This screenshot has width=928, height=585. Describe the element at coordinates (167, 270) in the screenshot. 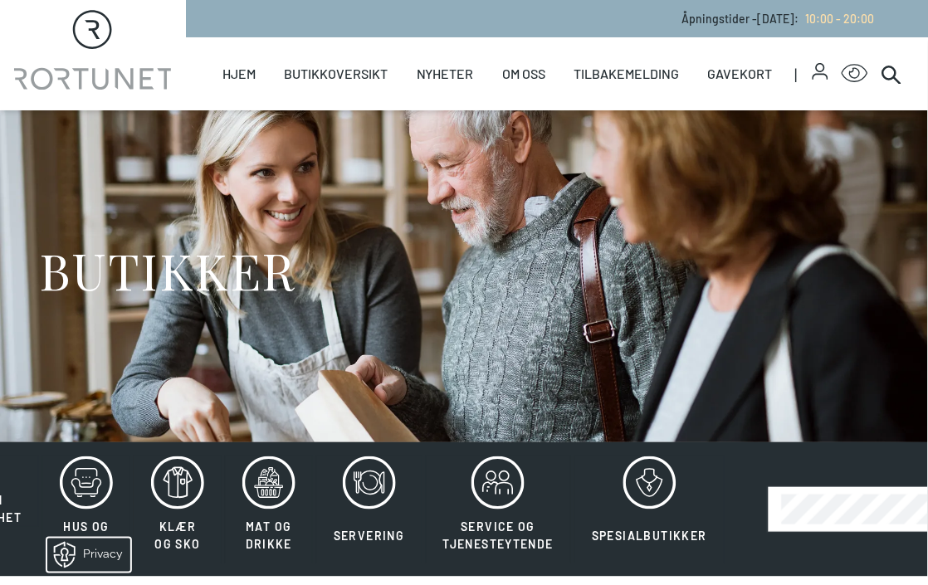

I see `h1: BUTIKKER` at that location.